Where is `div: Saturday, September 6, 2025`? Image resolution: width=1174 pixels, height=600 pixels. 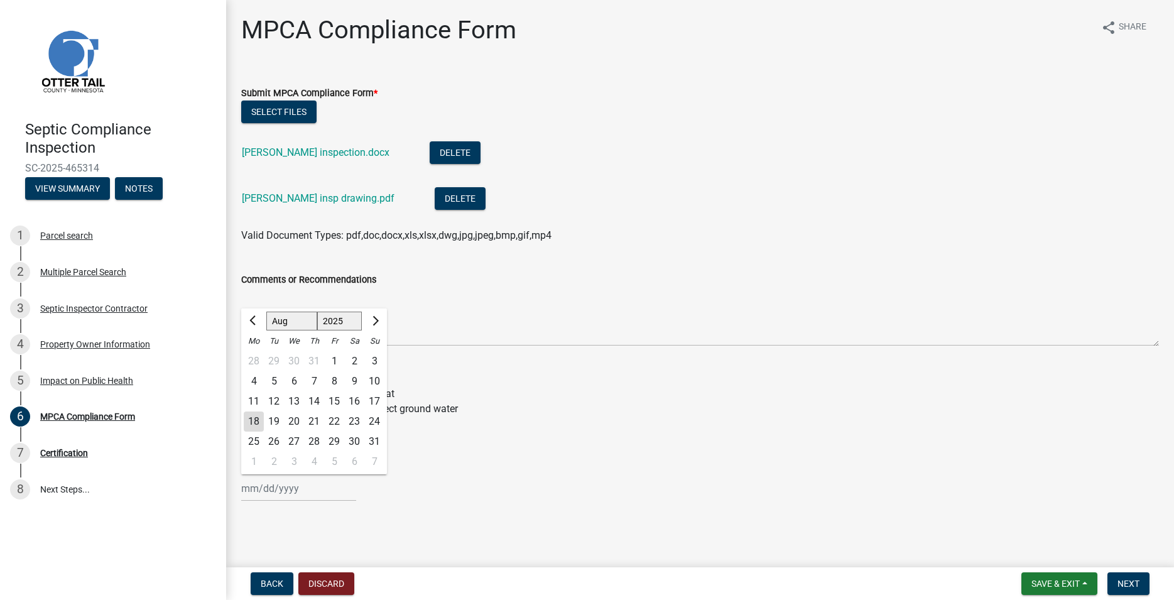 div: Saturday, September 6, 2025 is located at coordinates (354, 462).